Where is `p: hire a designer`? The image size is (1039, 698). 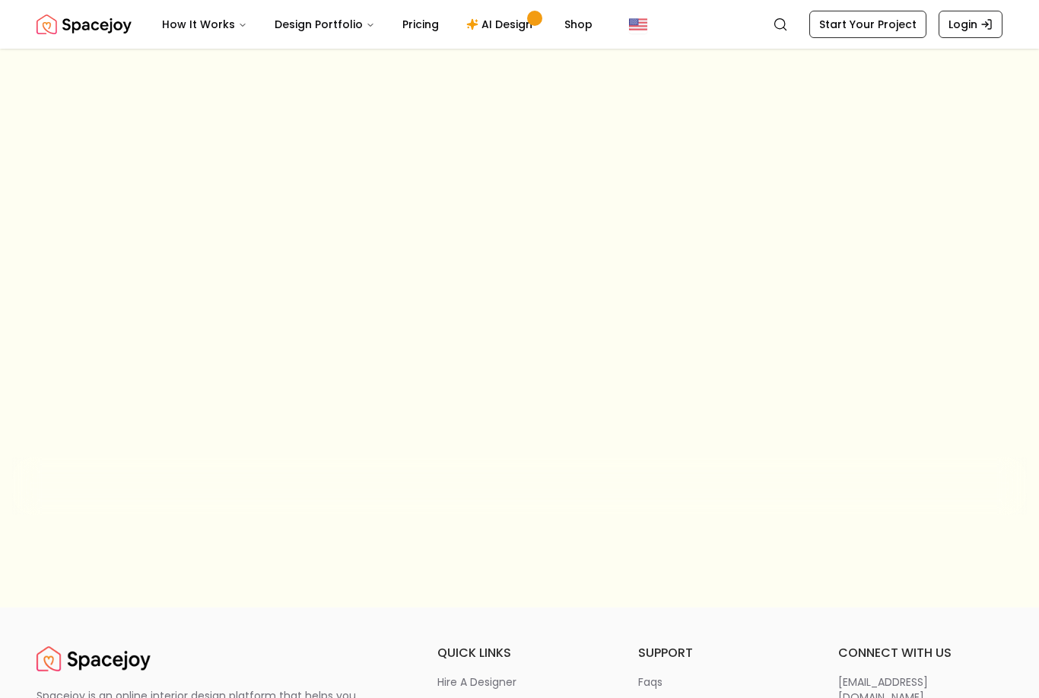 p: hire a designer is located at coordinates (477, 682).